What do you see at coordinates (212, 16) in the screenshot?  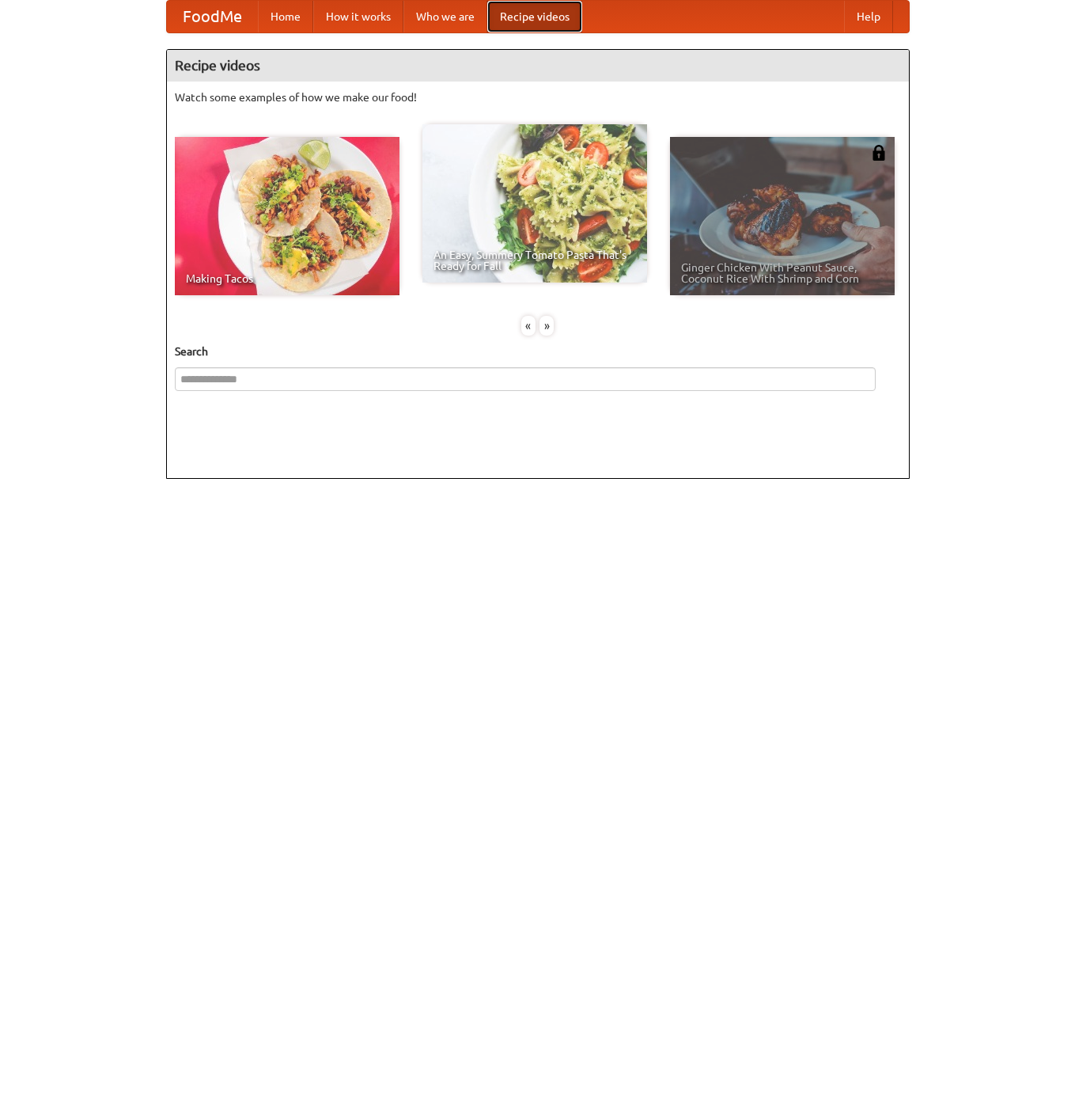 I see `a: FoodMe` at bounding box center [212, 16].